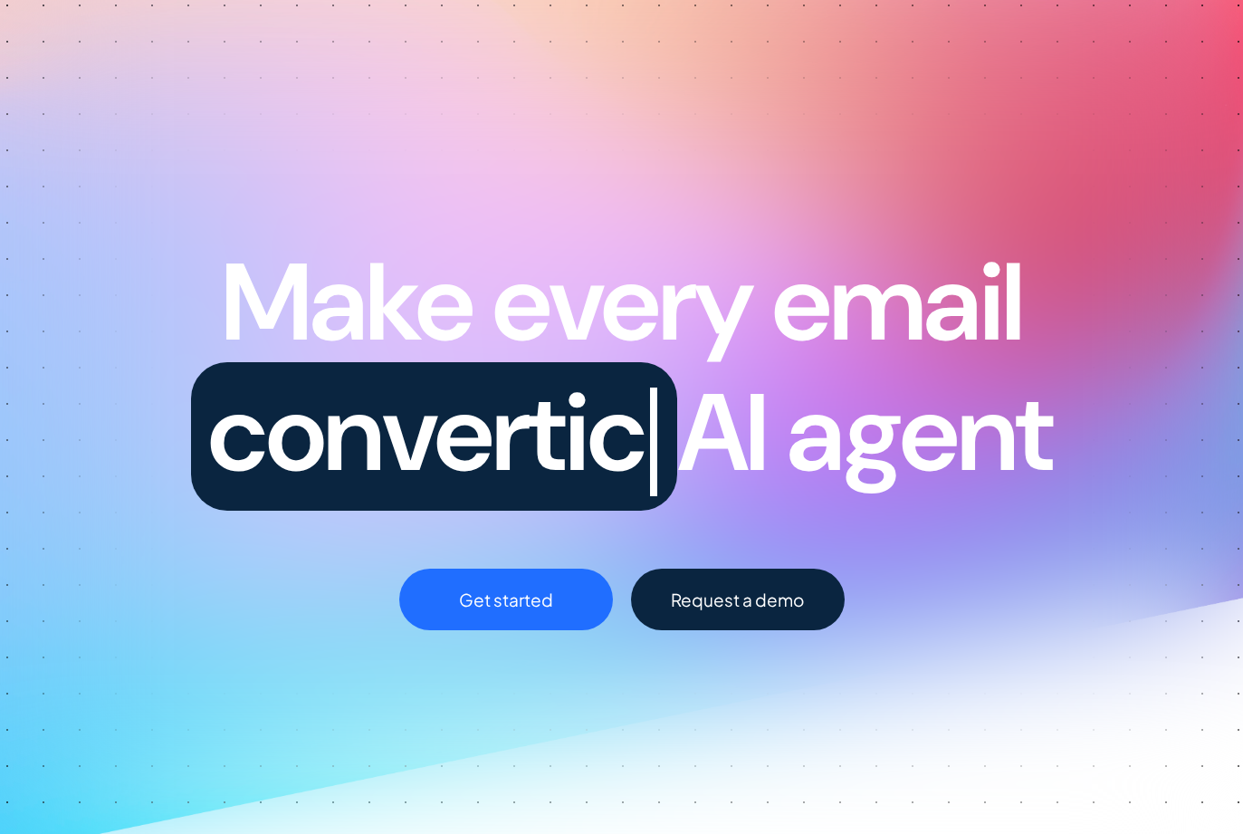 The width and height of the screenshot is (1243, 834). I want to click on a: Get started, so click(506, 599).